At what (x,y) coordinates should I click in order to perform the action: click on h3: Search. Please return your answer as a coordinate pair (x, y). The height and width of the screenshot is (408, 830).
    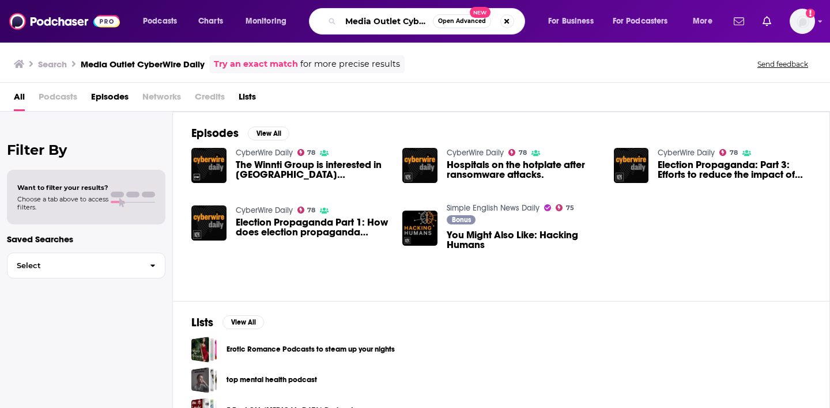
    Looking at the image, I should click on (52, 64).